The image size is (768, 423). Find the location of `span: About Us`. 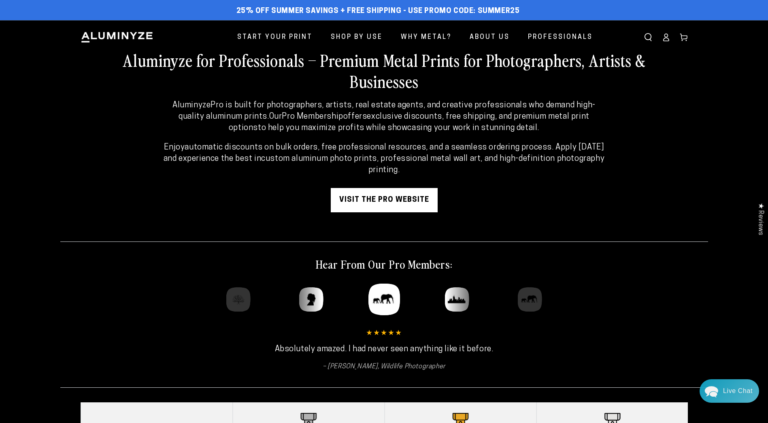

span: About Us is located at coordinates (490, 37).